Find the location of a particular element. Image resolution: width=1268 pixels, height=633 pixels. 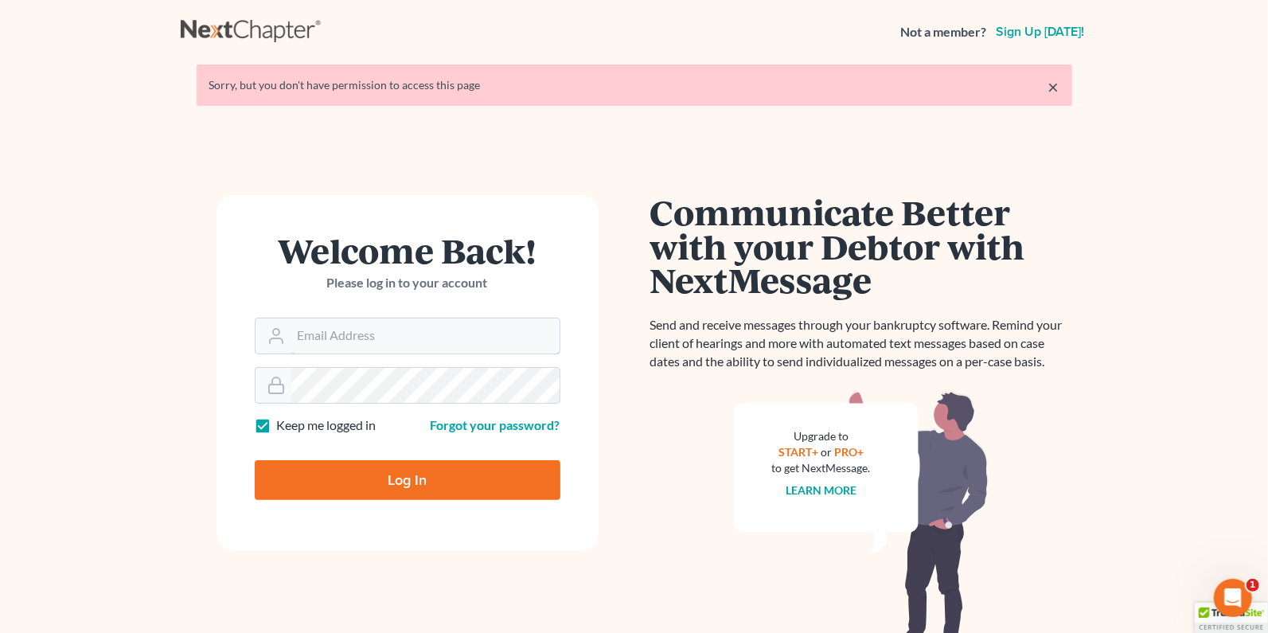

a: PRO+ is located at coordinates (849, 451).